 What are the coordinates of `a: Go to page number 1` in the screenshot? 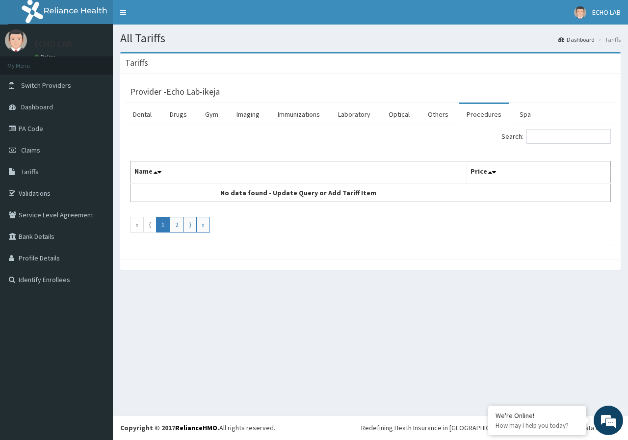 It's located at (163, 225).